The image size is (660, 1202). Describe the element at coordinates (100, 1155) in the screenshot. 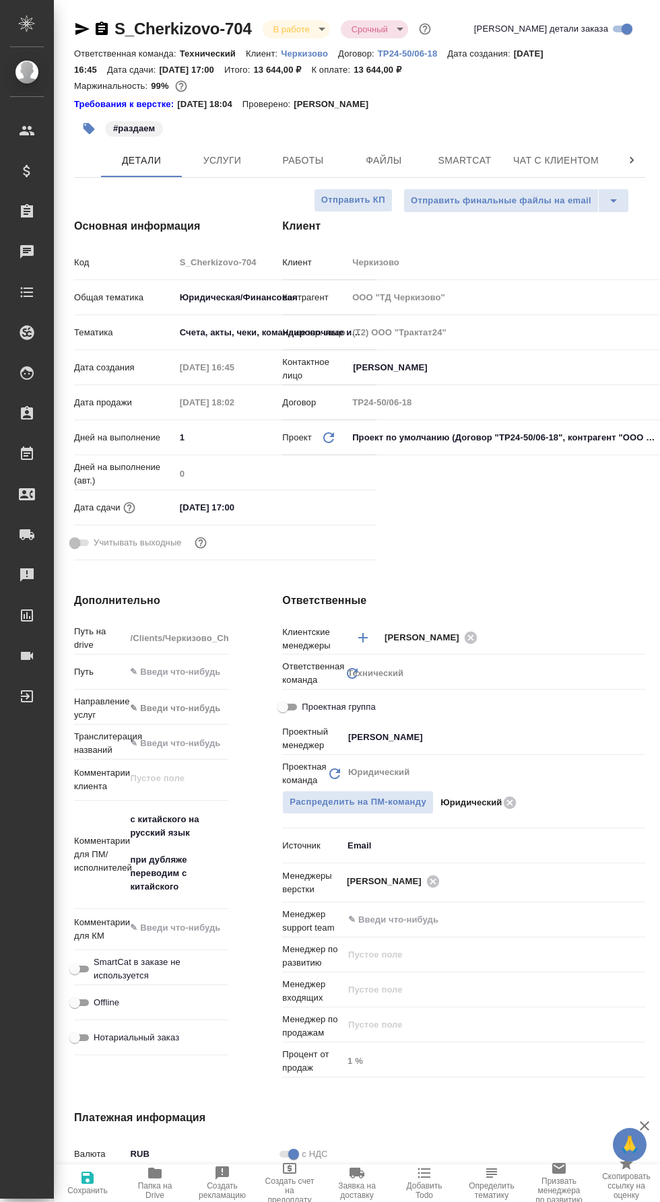

I see `p: Валюта` at that location.